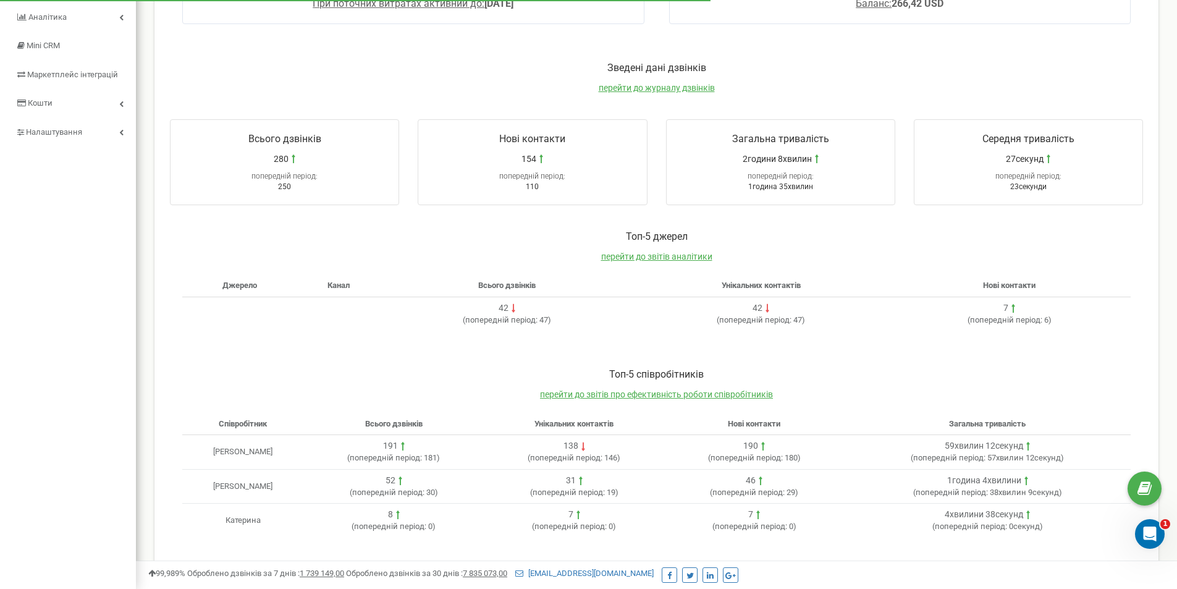 The image size is (1177, 589). What do you see at coordinates (391, 481) in the screenshot?
I see `div: 52` at bounding box center [391, 481].